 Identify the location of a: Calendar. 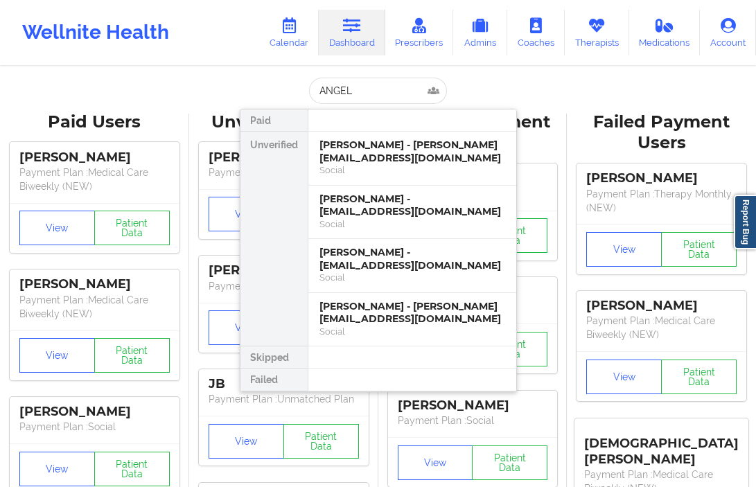
(289, 33).